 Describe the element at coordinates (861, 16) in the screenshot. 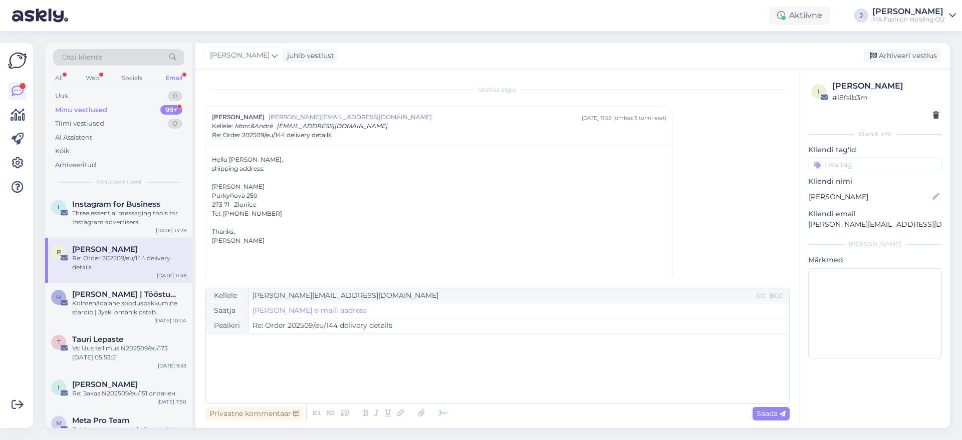

I see `div: J` at that location.